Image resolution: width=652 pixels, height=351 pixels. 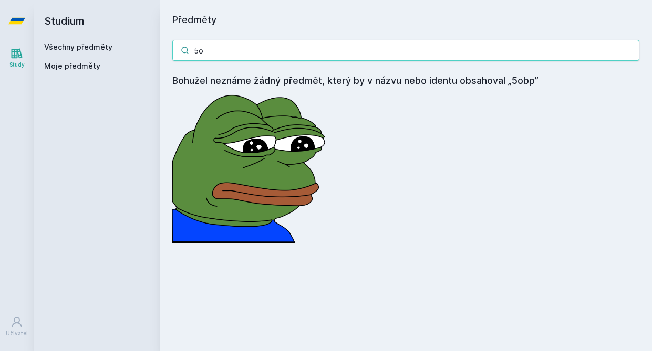 I want to click on a: Uživatel, so click(x=17, y=327).